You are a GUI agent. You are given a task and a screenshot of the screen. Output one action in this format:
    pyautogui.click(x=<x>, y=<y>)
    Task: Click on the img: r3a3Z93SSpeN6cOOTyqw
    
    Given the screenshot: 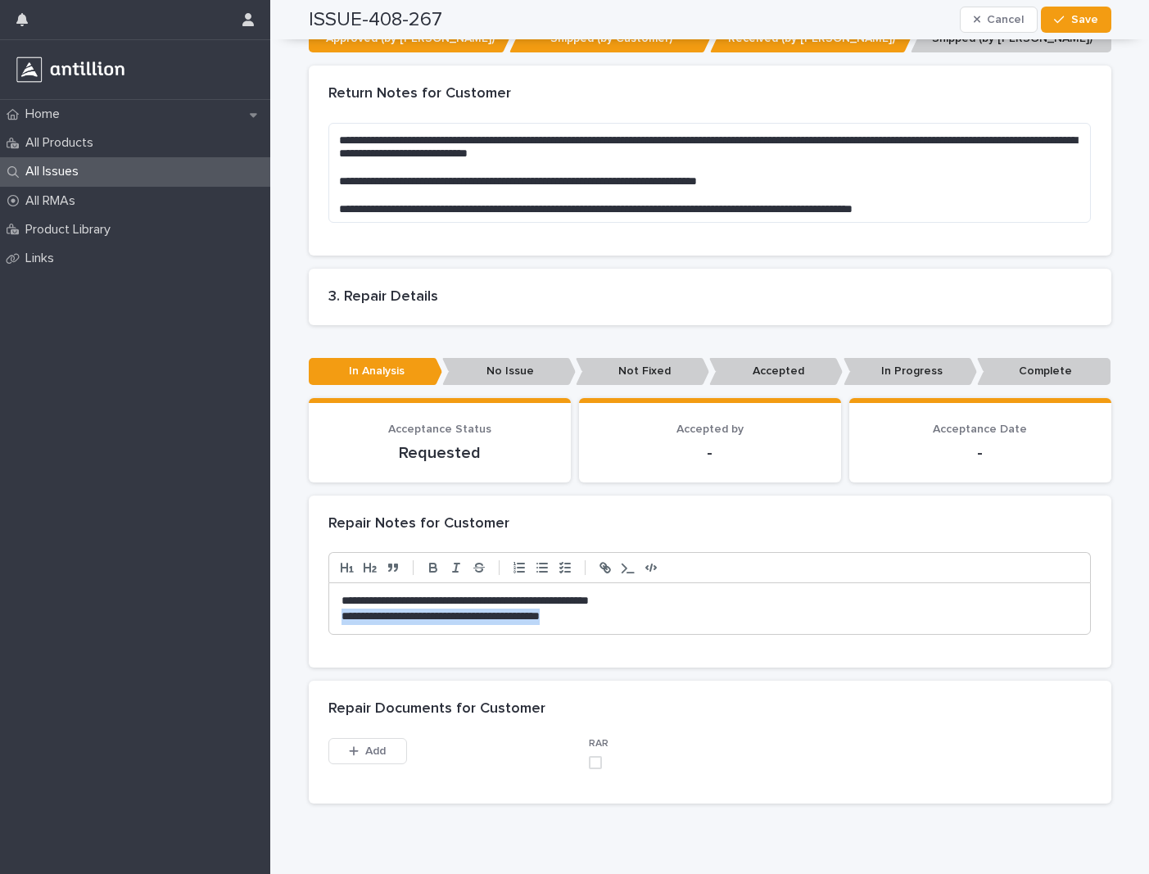 What is the action you would take?
    pyautogui.click(x=70, y=70)
    